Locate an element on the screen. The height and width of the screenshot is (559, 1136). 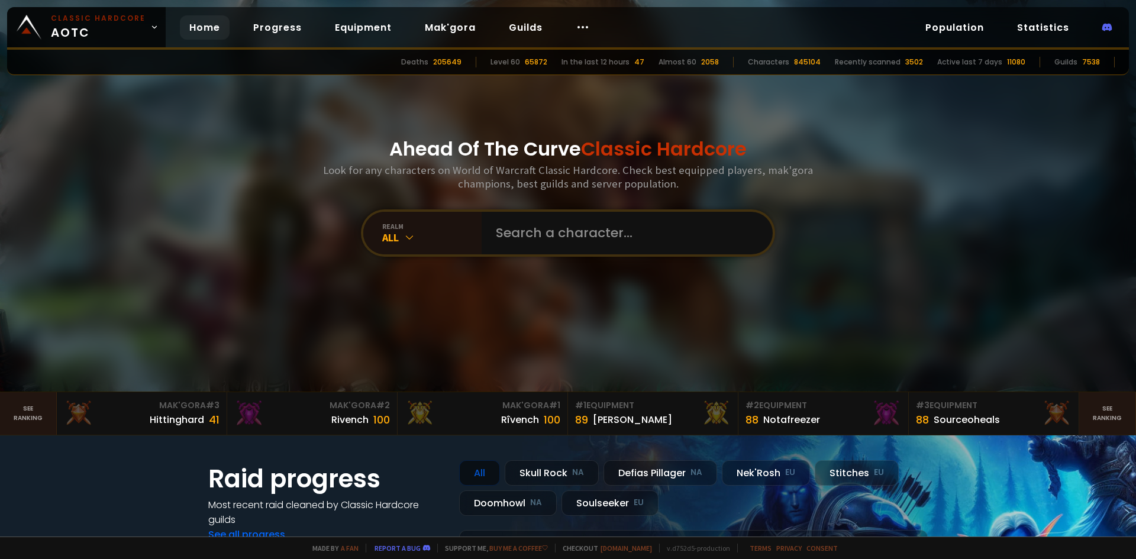
div: Almost 60 is located at coordinates (677, 62).